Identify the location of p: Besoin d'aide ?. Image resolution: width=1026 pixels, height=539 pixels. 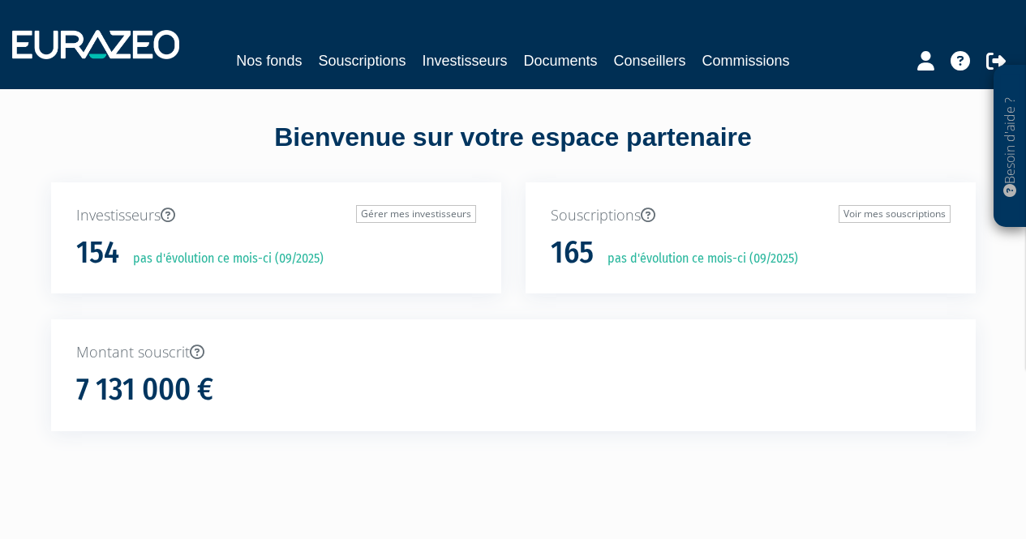
(1010, 147).